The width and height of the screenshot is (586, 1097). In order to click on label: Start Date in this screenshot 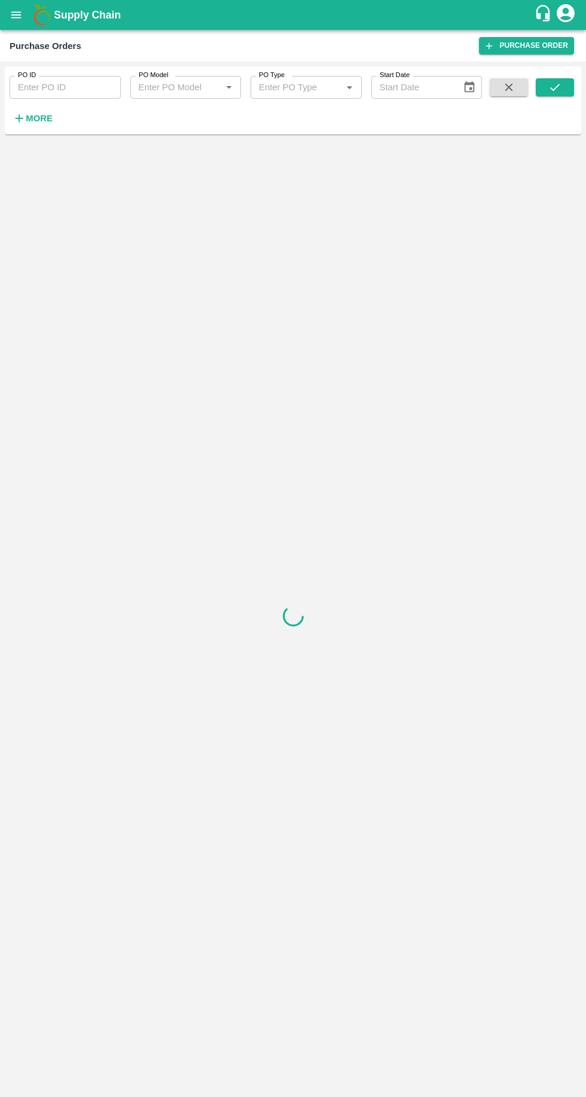, I will do `click(394, 75)`.